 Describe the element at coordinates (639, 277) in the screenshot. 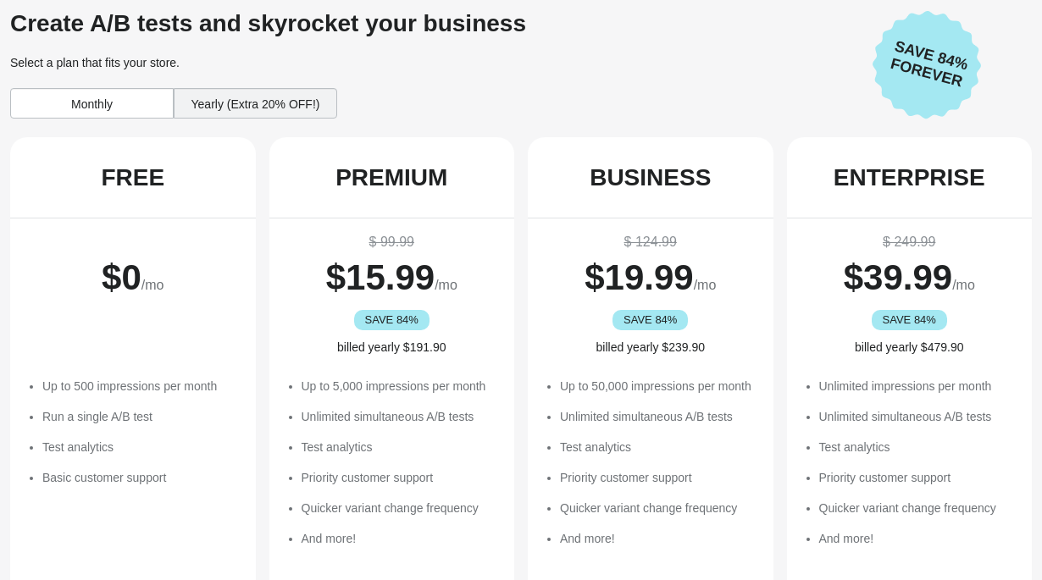

I see `span: $ 19.99` at that location.